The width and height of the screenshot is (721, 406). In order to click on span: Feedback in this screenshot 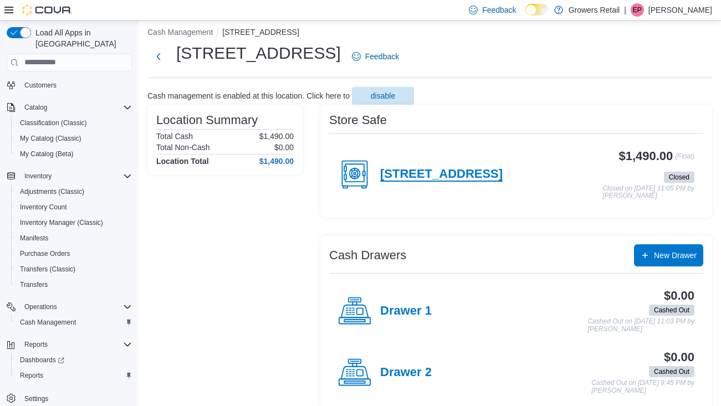, I will do `click(382, 57)`.